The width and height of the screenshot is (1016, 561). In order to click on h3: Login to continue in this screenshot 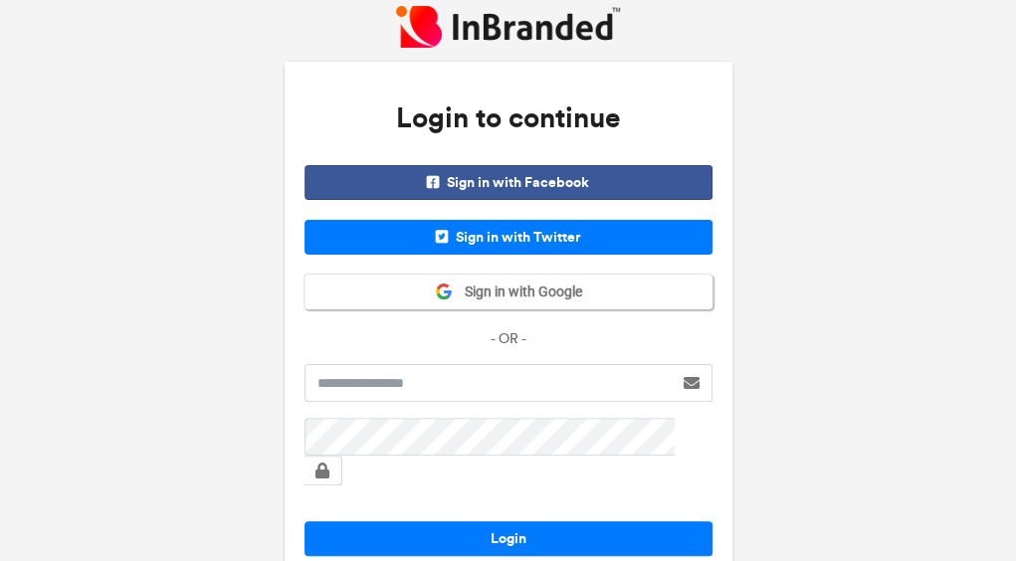, I will do `click(509, 118)`.